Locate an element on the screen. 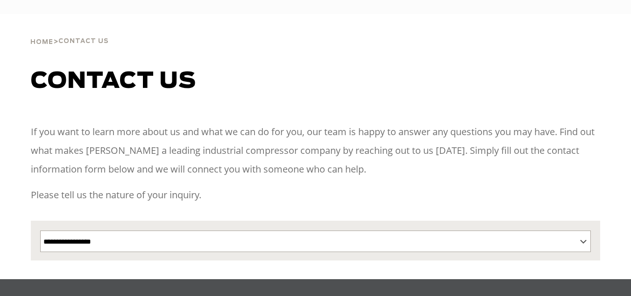 The width and height of the screenshot is (631, 296). p: If you want to learn more about us and what we can do for you, our team is happy to answer any qu... is located at coordinates (315, 150).